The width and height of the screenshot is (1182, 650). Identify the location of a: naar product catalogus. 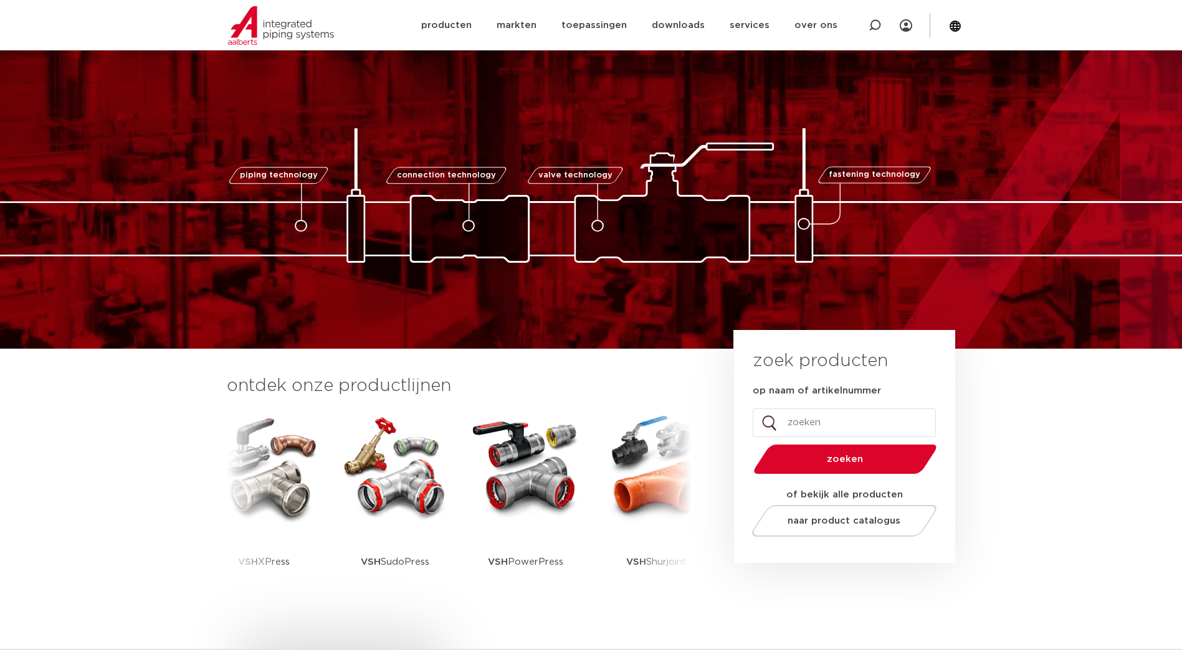
(843, 521).